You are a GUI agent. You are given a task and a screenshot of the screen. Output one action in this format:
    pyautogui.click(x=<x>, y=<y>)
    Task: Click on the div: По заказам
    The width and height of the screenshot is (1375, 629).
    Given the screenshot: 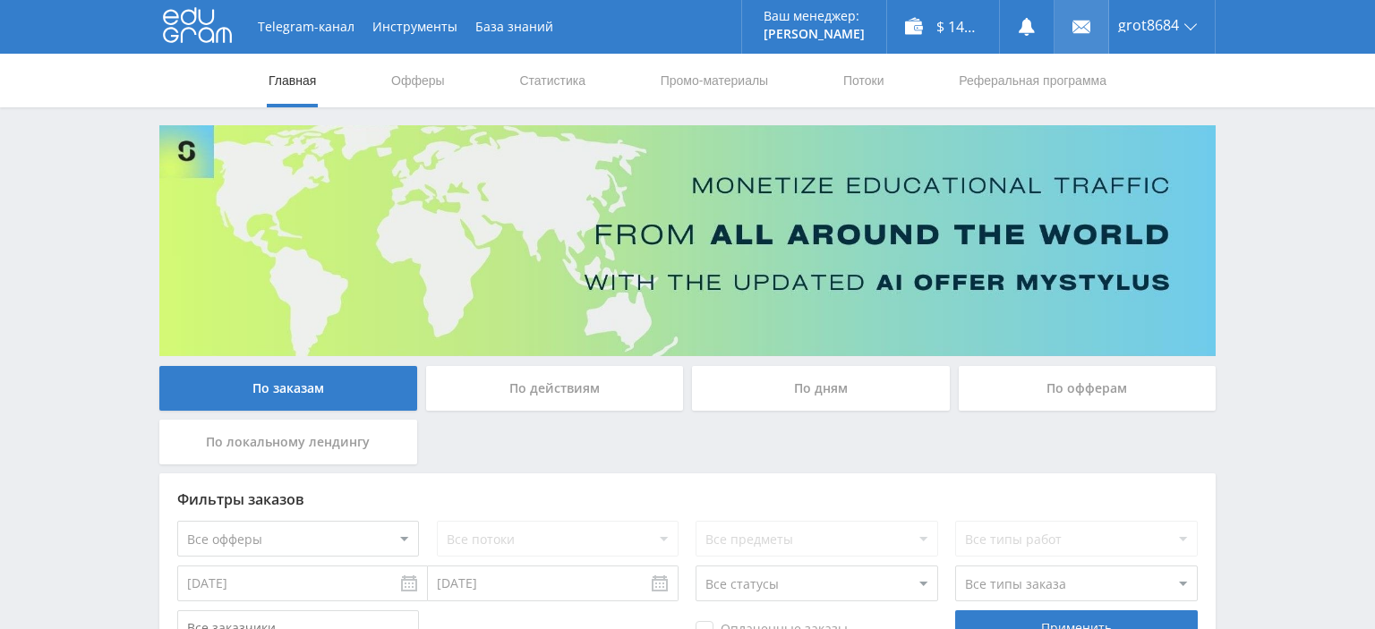 What is the action you would take?
    pyautogui.click(x=288, y=389)
    